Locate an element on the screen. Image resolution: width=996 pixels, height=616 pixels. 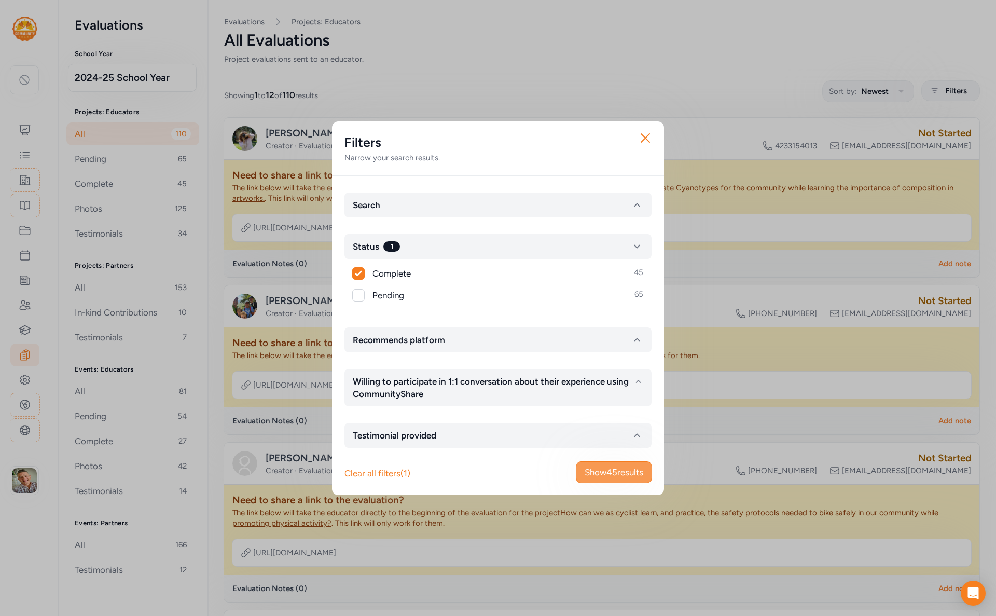
div: Open Intercom Messenger is located at coordinates (973, 593).